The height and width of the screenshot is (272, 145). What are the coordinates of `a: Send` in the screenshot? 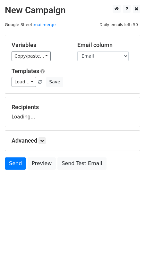 It's located at (15, 163).